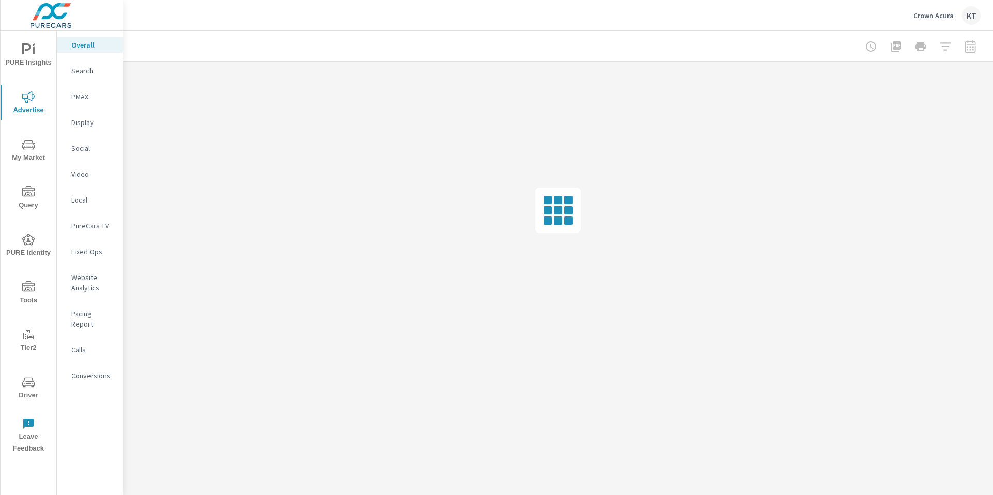 The width and height of the screenshot is (993, 495). Describe the element at coordinates (89, 97) in the screenshot. I see `div: PMAX` at that location.